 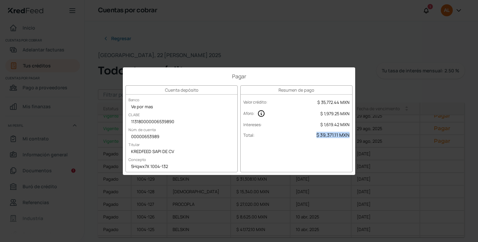 I want to click on label: Concepto, so click(x=137, y=159).